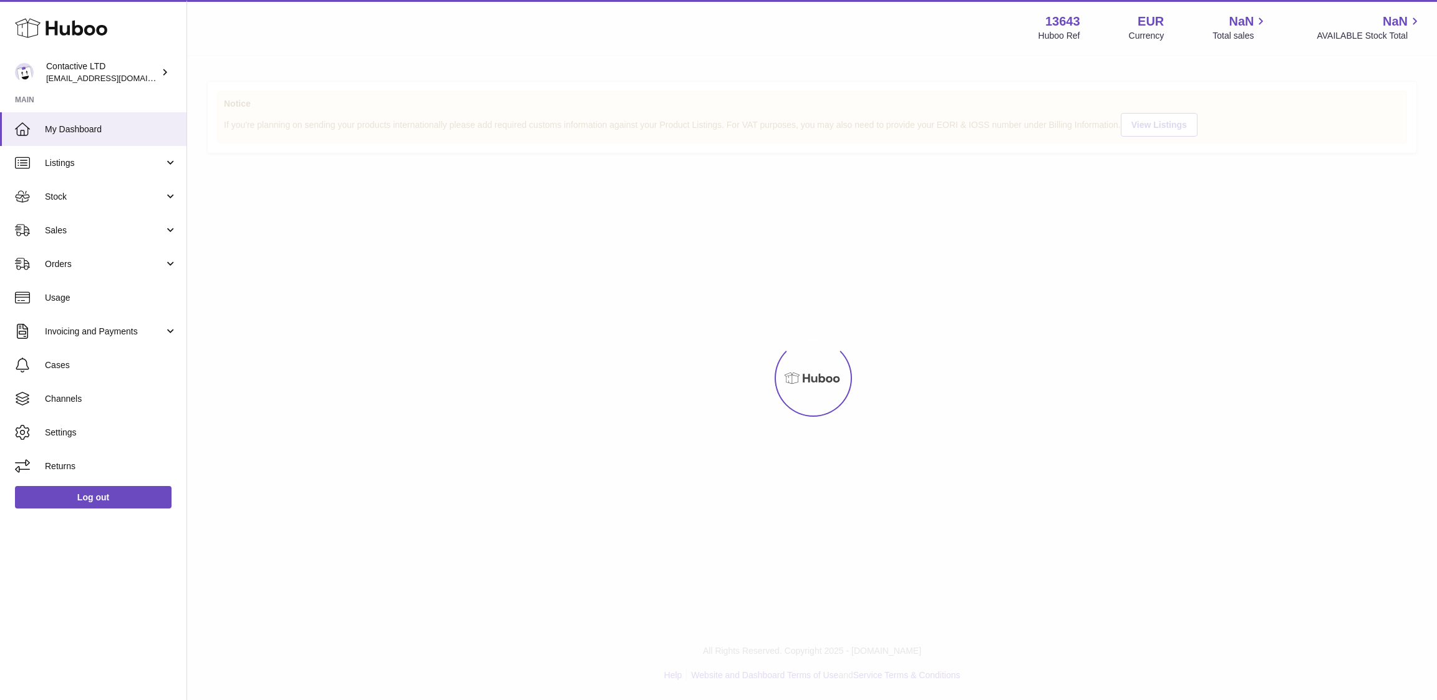 The width and height of the screenshot is (1437, 700). Describe the element at coordinates (111, 432) in the screenshot. I see `span: Settings` at that location.